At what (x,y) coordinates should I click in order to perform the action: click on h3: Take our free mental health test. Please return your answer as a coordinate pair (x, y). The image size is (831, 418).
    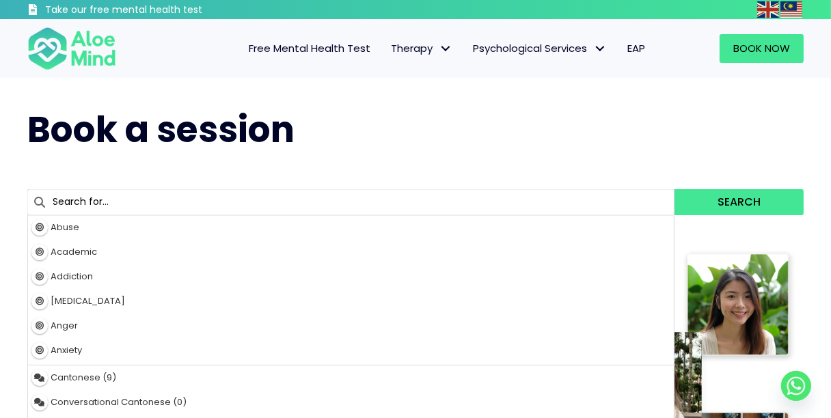
    Looking at the image, I should click on (157, 10).